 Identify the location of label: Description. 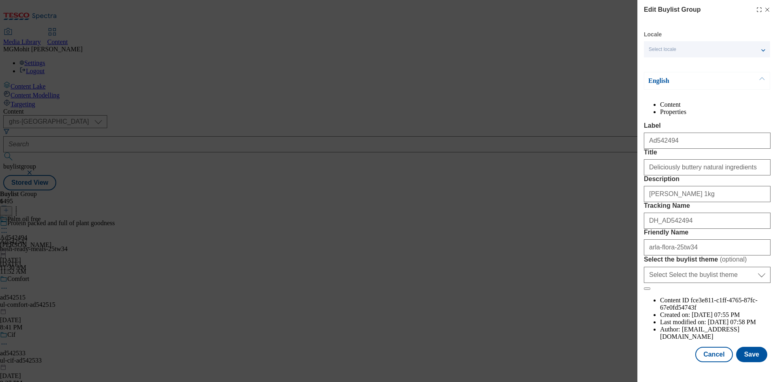
(707, 179).